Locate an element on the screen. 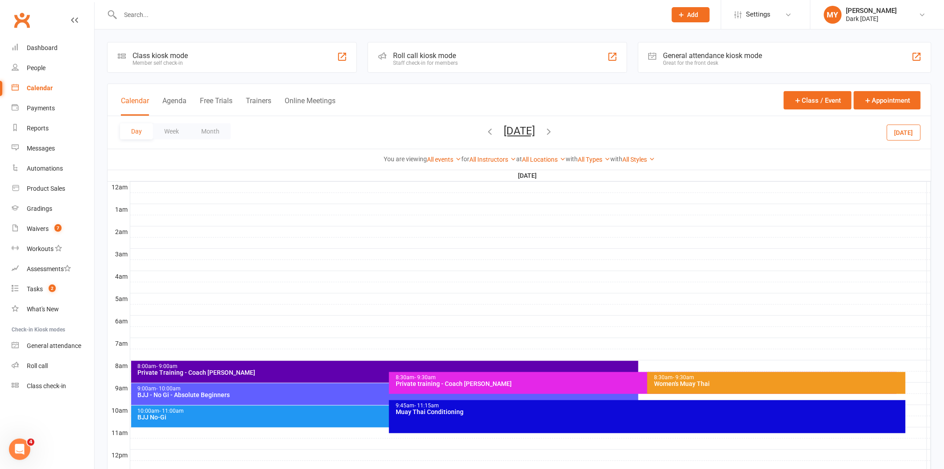  button: Calendar is located at coordinates (135, 106).